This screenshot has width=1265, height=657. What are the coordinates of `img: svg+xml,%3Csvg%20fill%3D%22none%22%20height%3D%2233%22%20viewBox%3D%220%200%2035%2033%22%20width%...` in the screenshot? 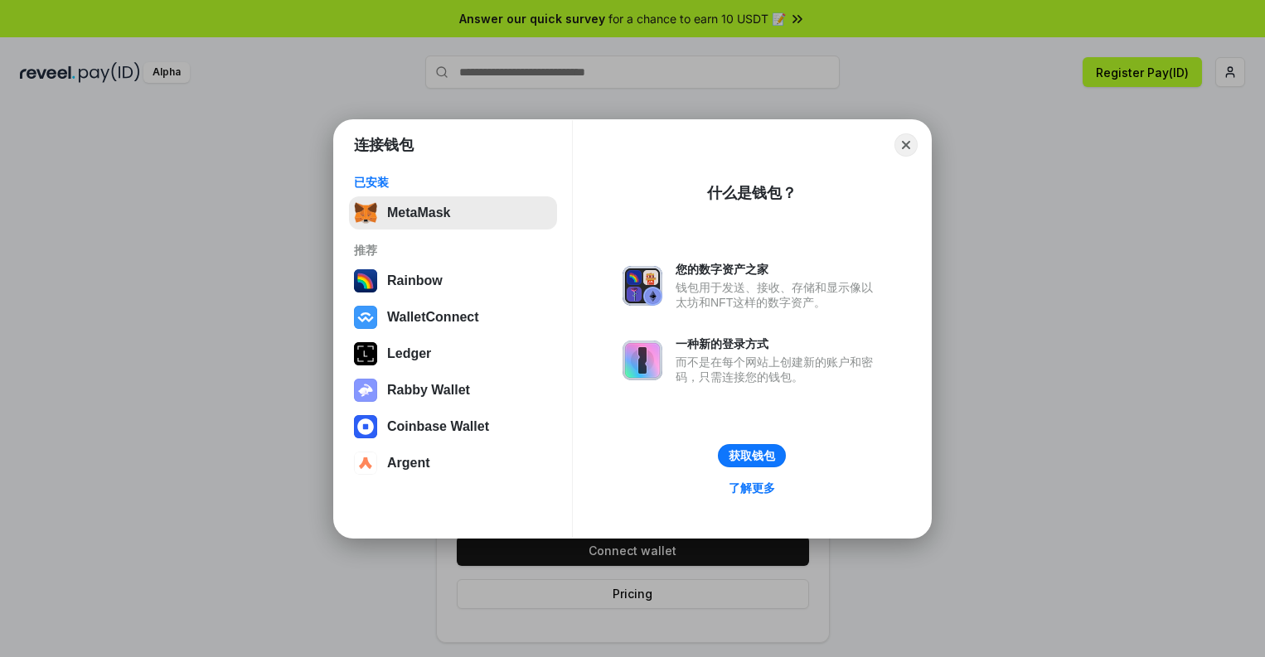 It's located at (365, 213).